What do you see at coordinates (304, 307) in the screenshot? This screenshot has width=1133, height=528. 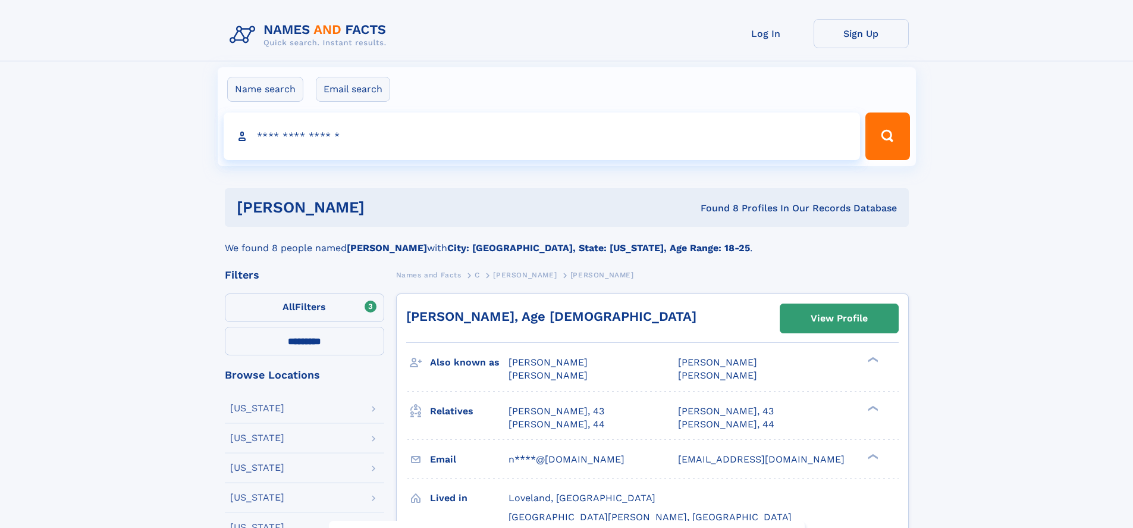 I see `label: Filters` at bounding box center [304, 307].